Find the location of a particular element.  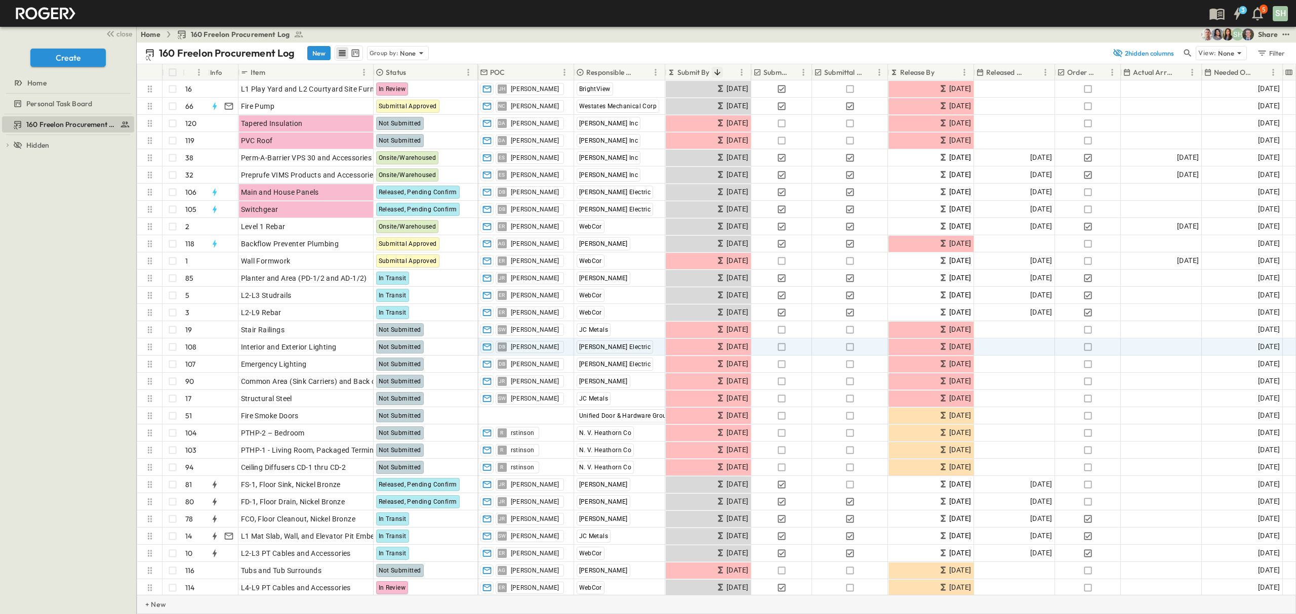

span: Home is located at coordinates (37, 83).